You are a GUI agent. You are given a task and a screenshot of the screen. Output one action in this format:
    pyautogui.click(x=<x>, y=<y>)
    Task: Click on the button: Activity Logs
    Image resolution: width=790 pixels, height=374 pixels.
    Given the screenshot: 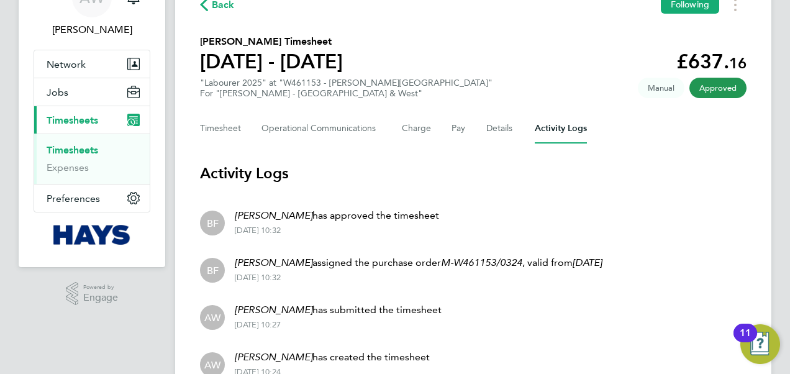 What is the action you would take?
    pyautogui.click(x=561, y=129)
    